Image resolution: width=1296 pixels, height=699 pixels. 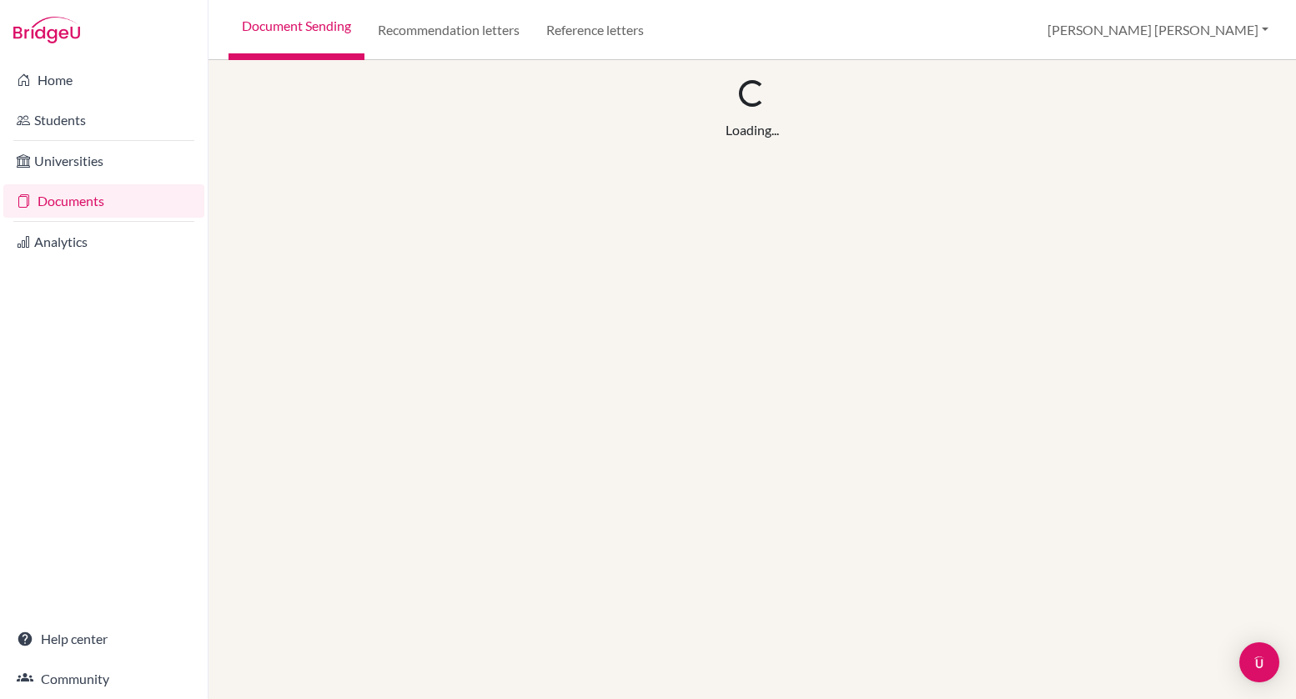 What do you see at coordinates (103, 679) in the screenshot?
I see `a: Community` at bounding box center [103, 679].